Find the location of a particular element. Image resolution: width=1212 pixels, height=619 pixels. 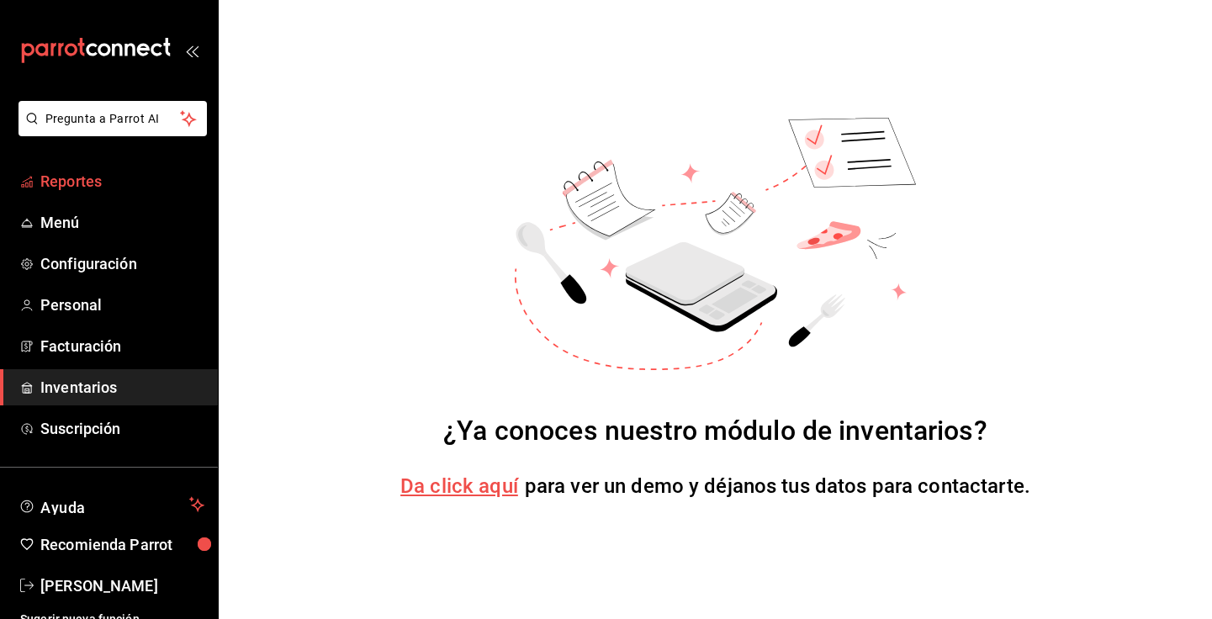

span: Menú is located at coordinates (122, 222).